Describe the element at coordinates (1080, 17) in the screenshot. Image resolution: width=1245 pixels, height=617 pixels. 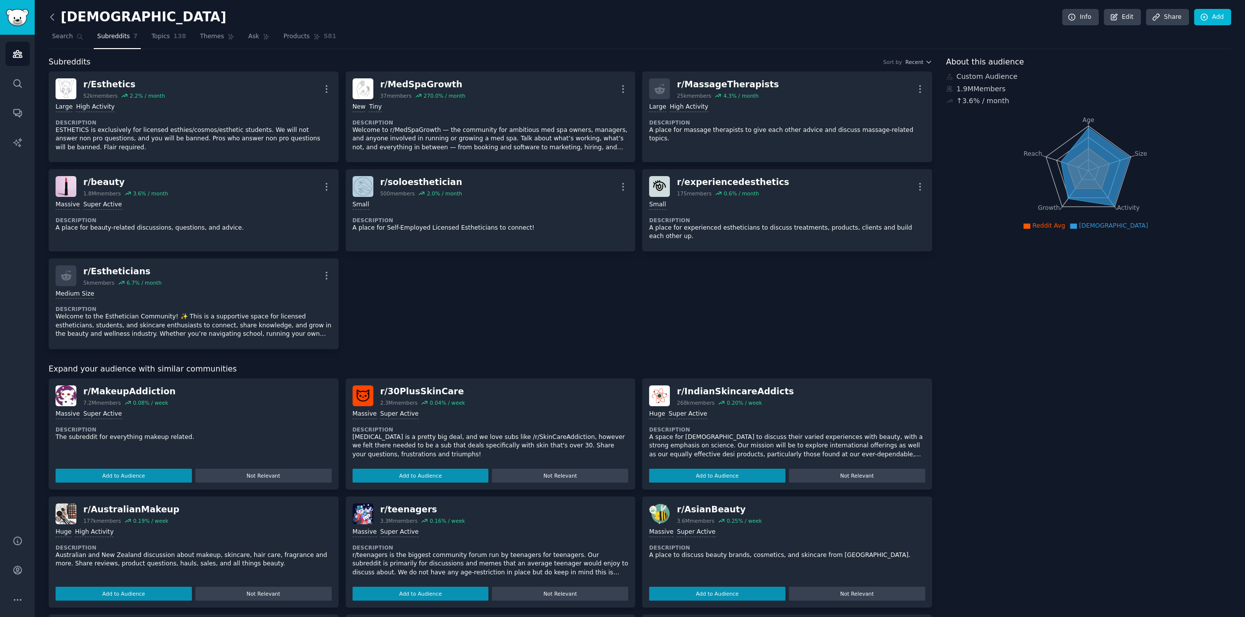
I see `a: Info` at that location.